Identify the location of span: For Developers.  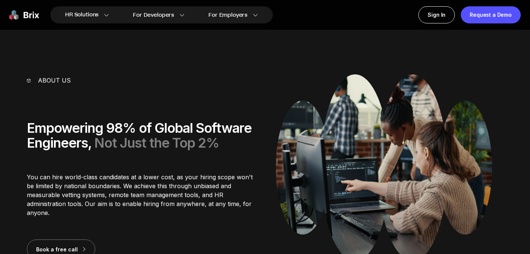
(153, 15).